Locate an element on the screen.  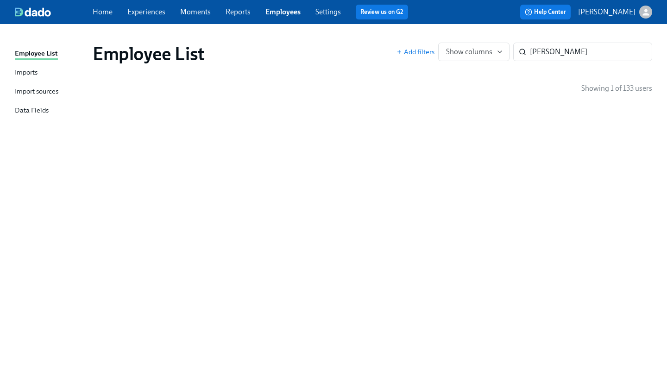
div: Data Fields is located at coordinates (32, 111).